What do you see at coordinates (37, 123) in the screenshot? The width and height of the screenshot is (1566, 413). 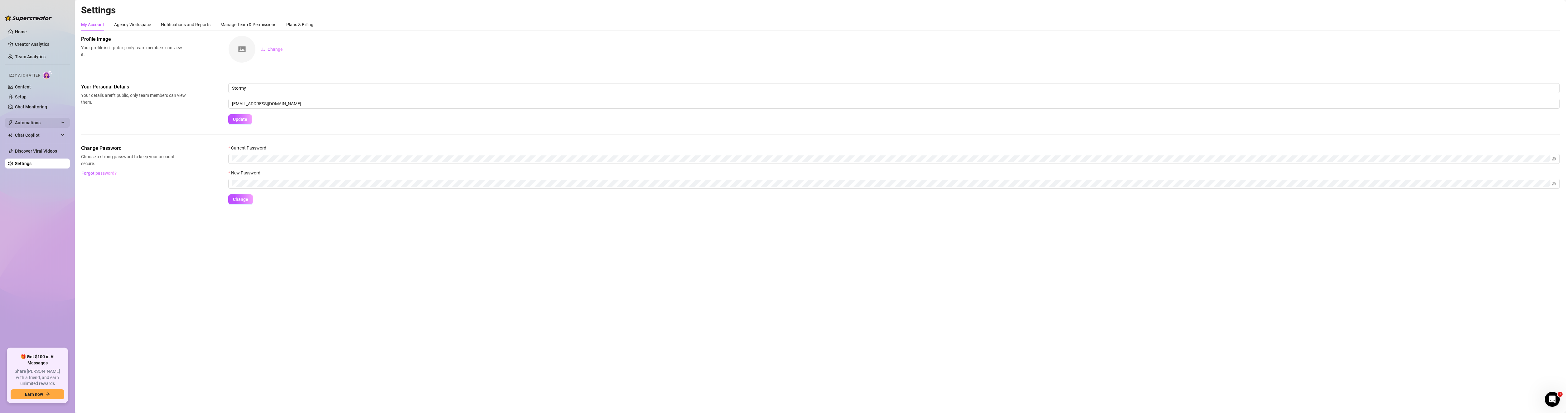 I see `span: Automations` at bounding box center [37, 123].